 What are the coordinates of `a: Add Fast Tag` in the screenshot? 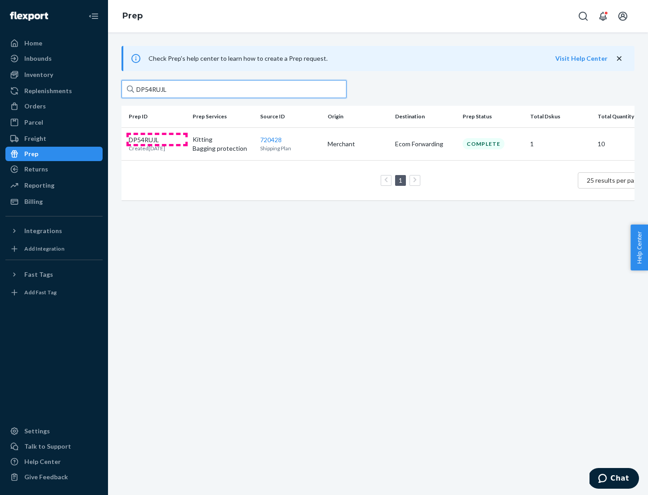 It's located at (54, 293).